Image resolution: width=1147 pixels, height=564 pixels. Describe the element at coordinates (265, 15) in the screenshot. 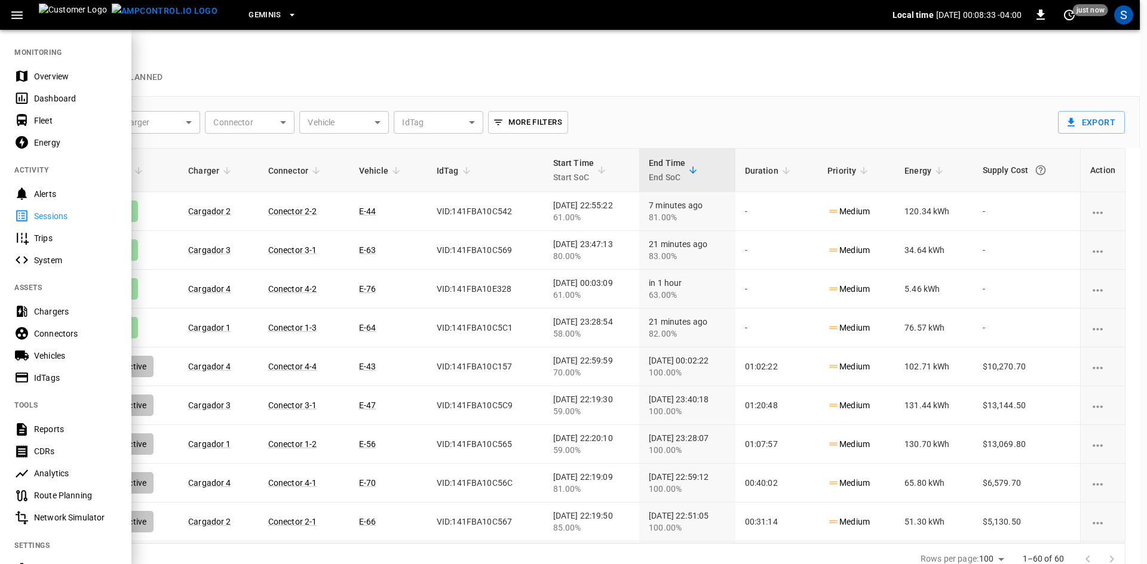

I see `span: Geminis` at that location.